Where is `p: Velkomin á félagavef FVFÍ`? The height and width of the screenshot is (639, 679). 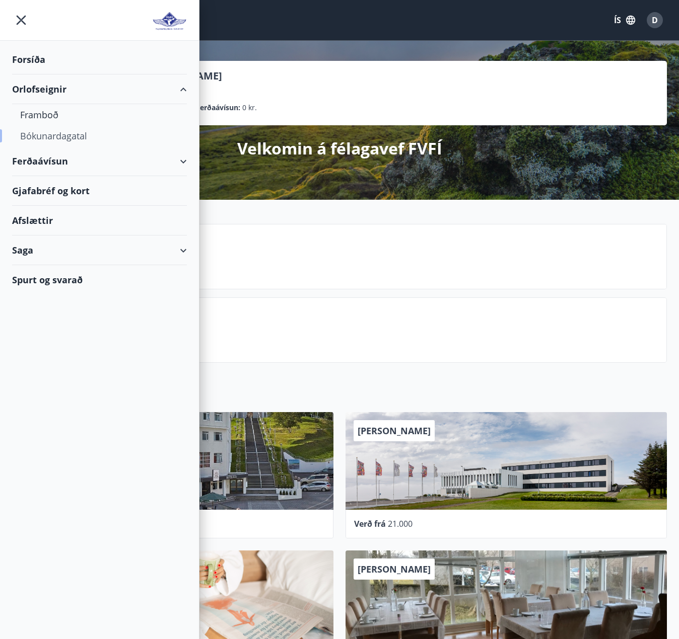 p: Velkomin á félagavef FVFÍ is located at coordinates (339, 149).